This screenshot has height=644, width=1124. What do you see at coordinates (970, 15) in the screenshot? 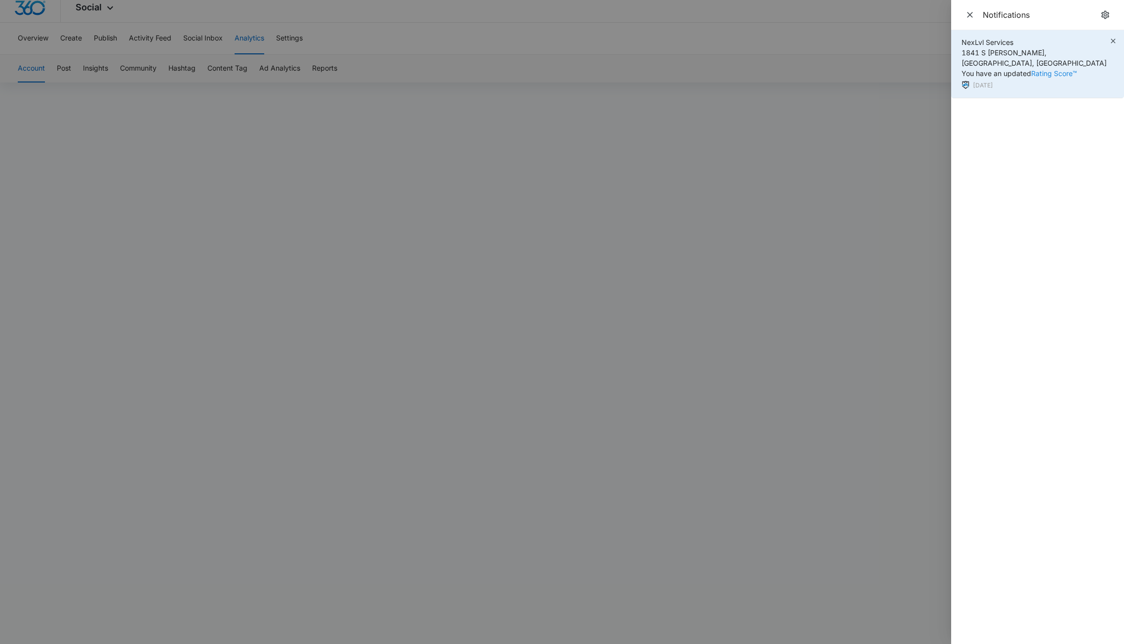
I see `button: Close` at bounding box center [970, 15].